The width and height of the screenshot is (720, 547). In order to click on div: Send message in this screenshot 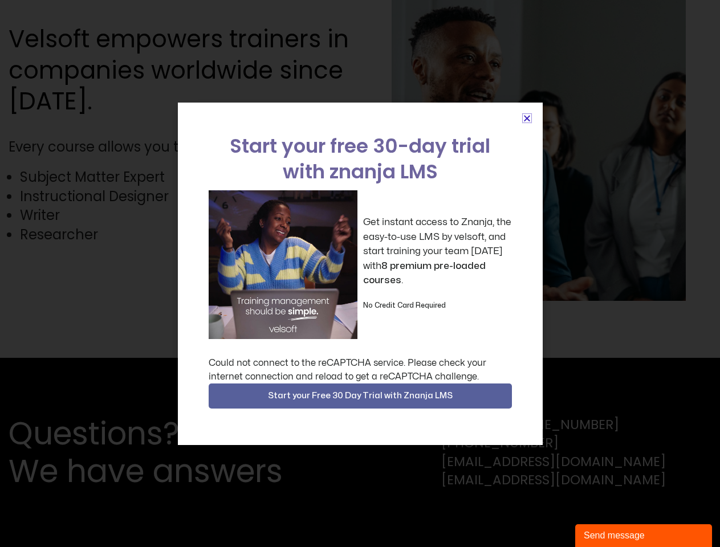, I will do `click(68, 14)`.